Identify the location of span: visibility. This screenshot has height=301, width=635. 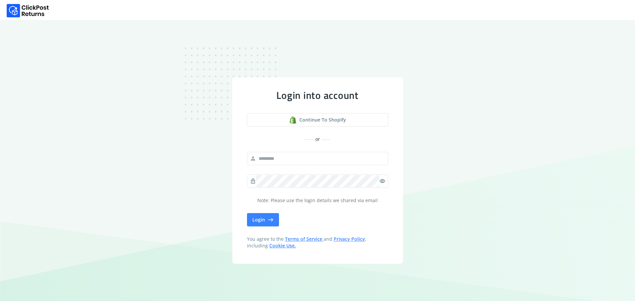
(382, 181).